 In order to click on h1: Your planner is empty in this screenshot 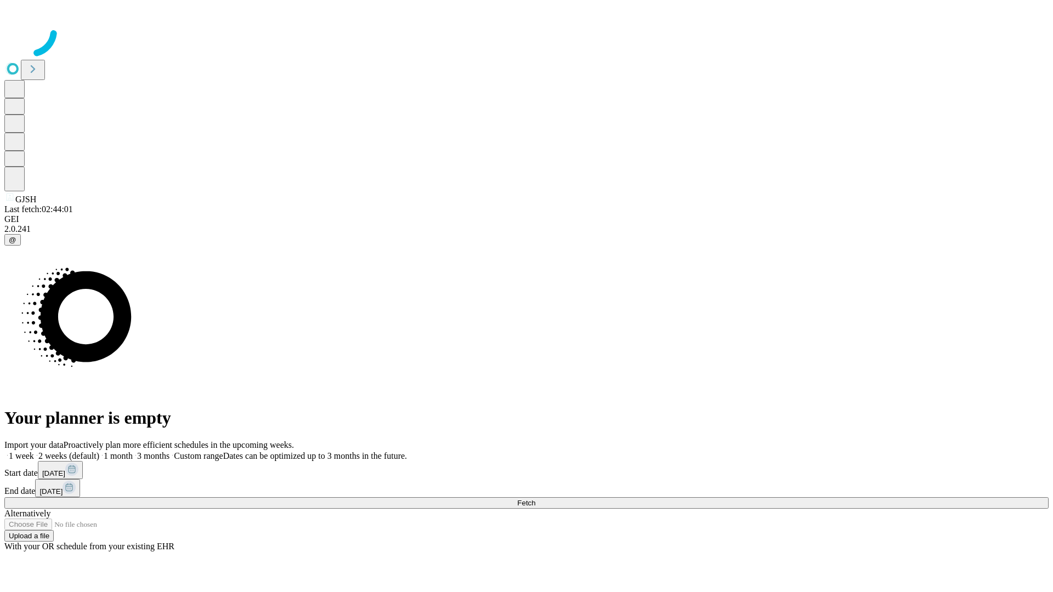, I will do `click(527, 418)`.